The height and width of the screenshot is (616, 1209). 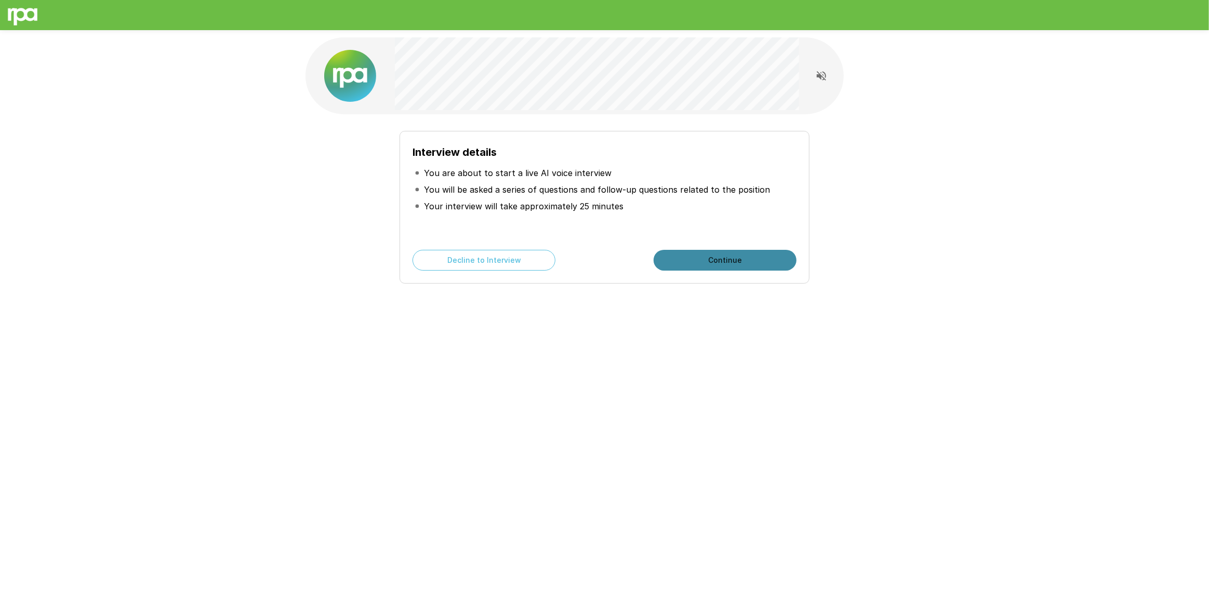 What do you see at coordinates (484, 260) in the screenshot?
I see `button: Decline to Interview` at bounding box center [484, 260].